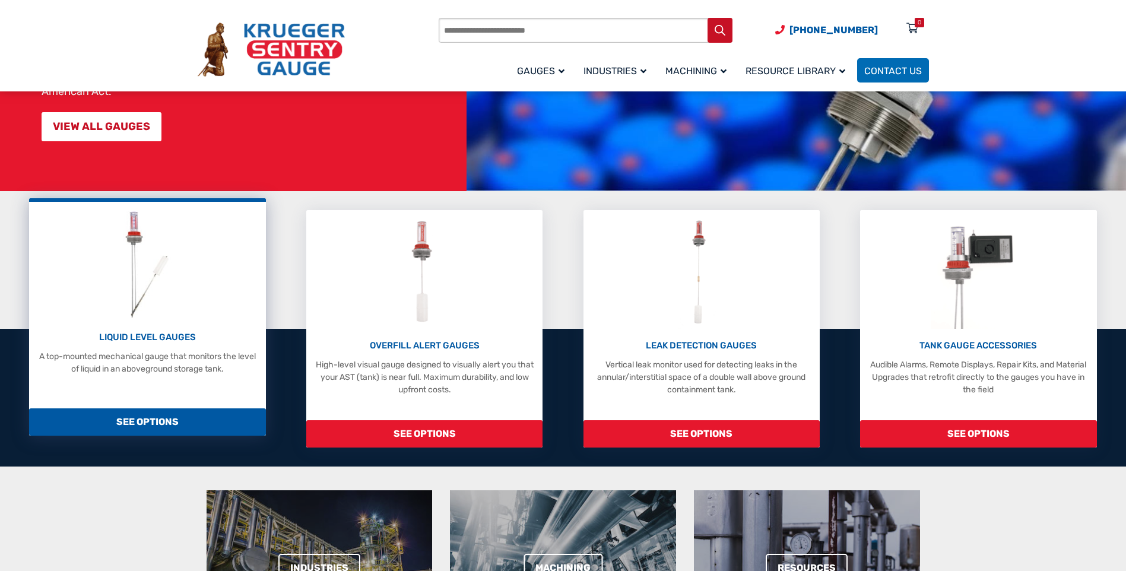  Describe the element at coordinates (893, 71) in the screenshot. I see `span: Contact Us` at that location.